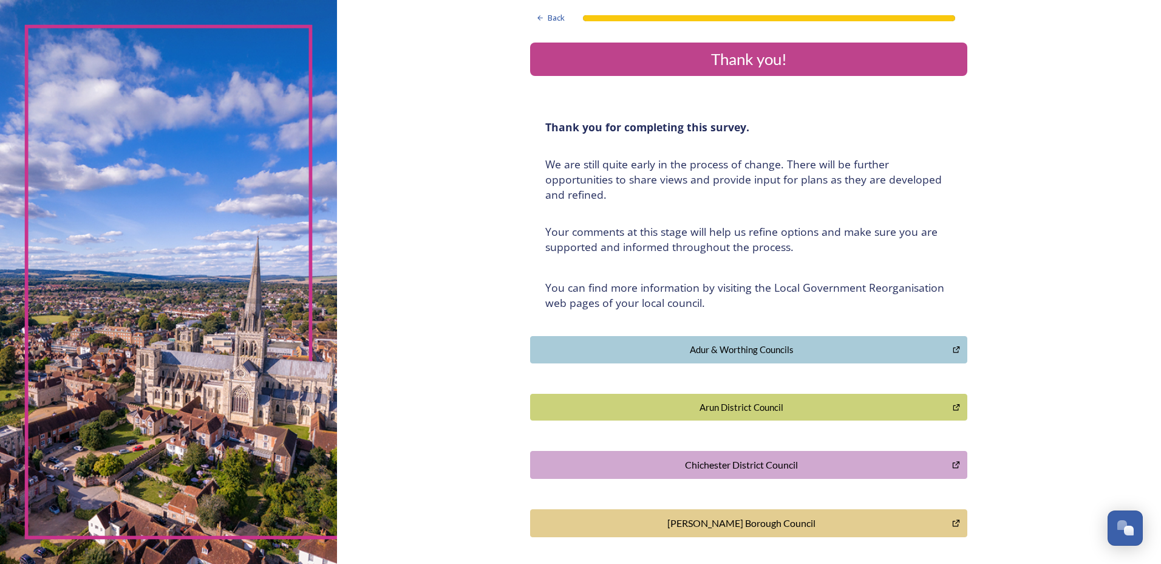 This screenshot has height=564, width=1161. I want to click on div: Adur & Worthing Councils, so click(741, 349).